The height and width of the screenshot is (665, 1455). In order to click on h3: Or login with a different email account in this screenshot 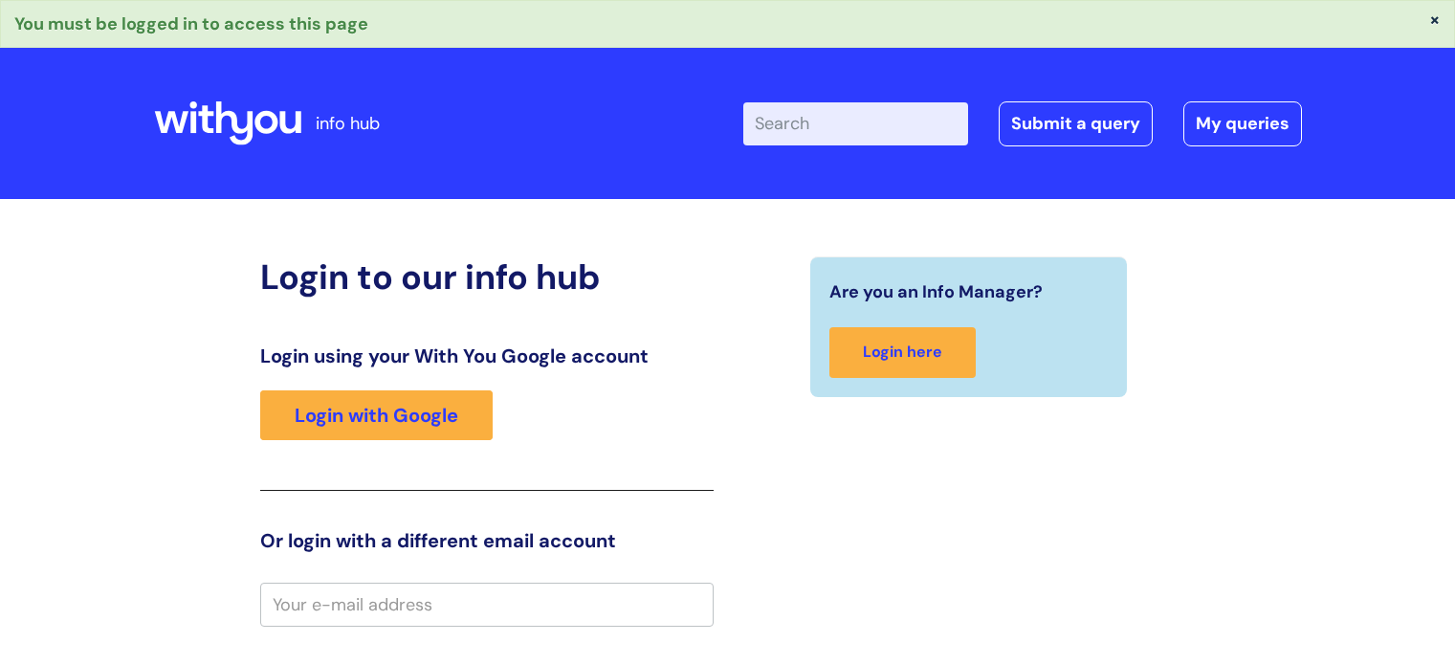, I will do `click(487, 541)`.